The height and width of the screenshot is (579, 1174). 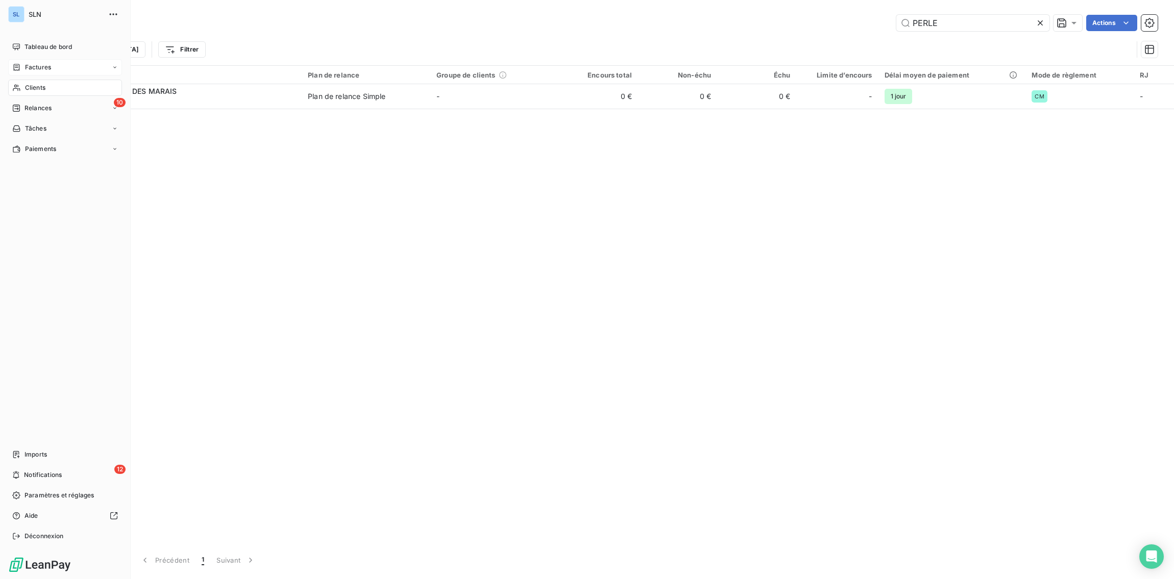 What do you see at coordinates (466, 75) in the screenshot?
I see `span: Groupe de clients` at bounding box center [466, 75].